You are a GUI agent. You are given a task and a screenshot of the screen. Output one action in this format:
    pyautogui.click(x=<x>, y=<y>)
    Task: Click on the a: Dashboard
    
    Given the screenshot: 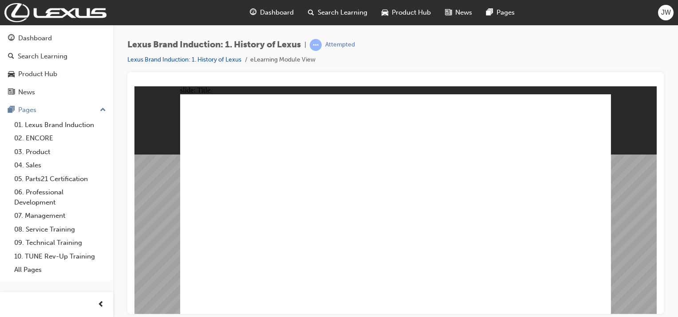 What is the action you would take?
    pyautogui.click(x=56, y=38)
    